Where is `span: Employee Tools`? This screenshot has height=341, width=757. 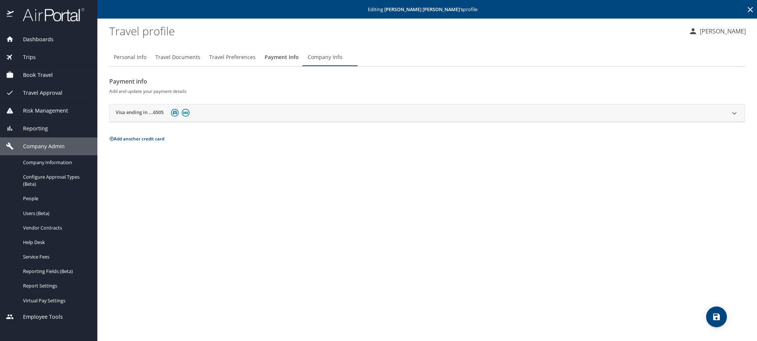
span: Employee Tools is located at coordinates (38, 317).